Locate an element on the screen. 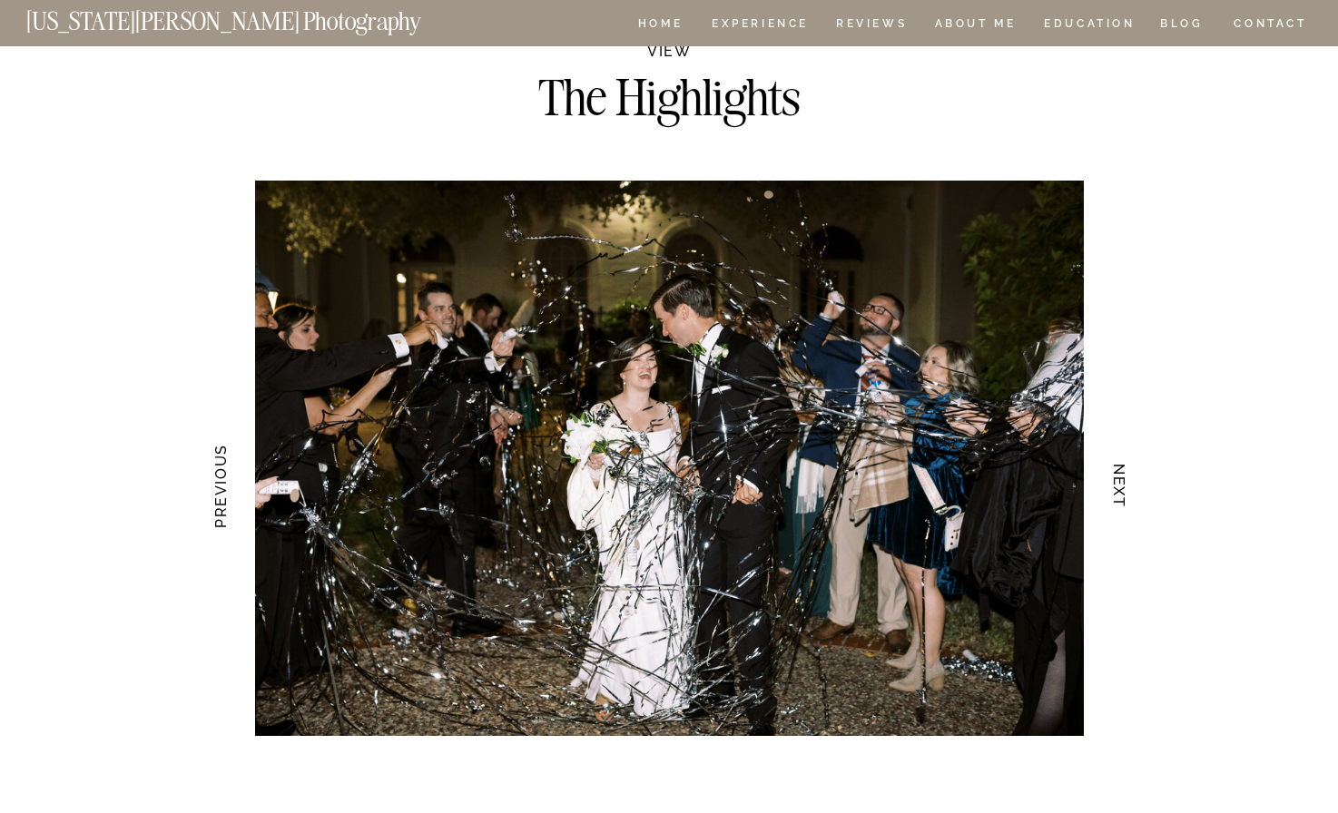  h2: The Highlights is located at coordinates (669, 88).